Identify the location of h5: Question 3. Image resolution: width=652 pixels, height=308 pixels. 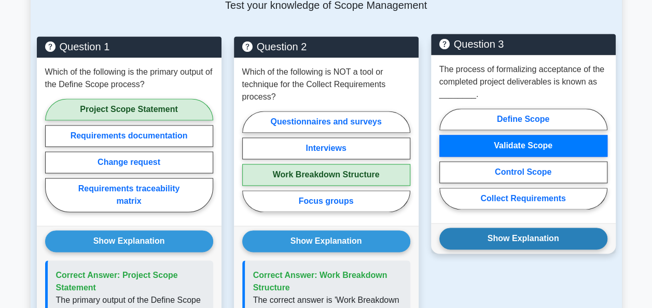
(524, 44).